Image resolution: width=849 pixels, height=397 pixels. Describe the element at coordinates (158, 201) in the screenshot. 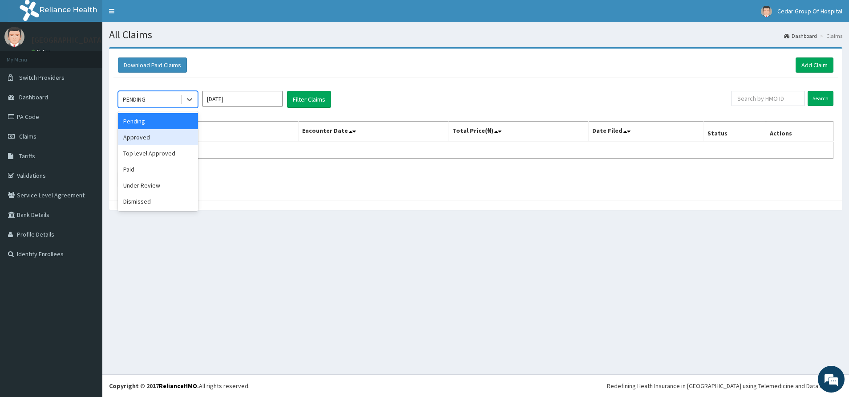

I see `div: Dismissed` at that location.